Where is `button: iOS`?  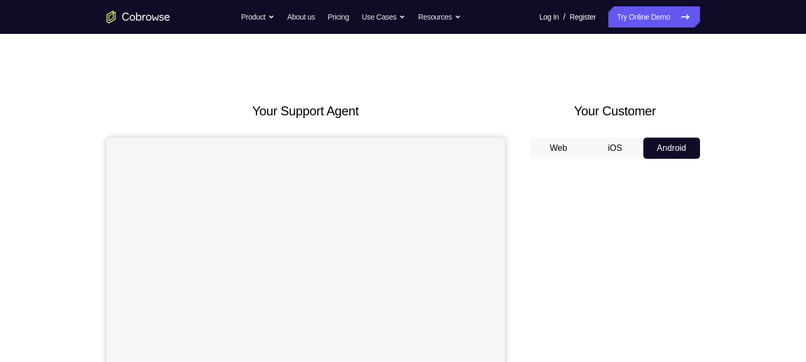 button: iOS is located at coordinates (615, 148).